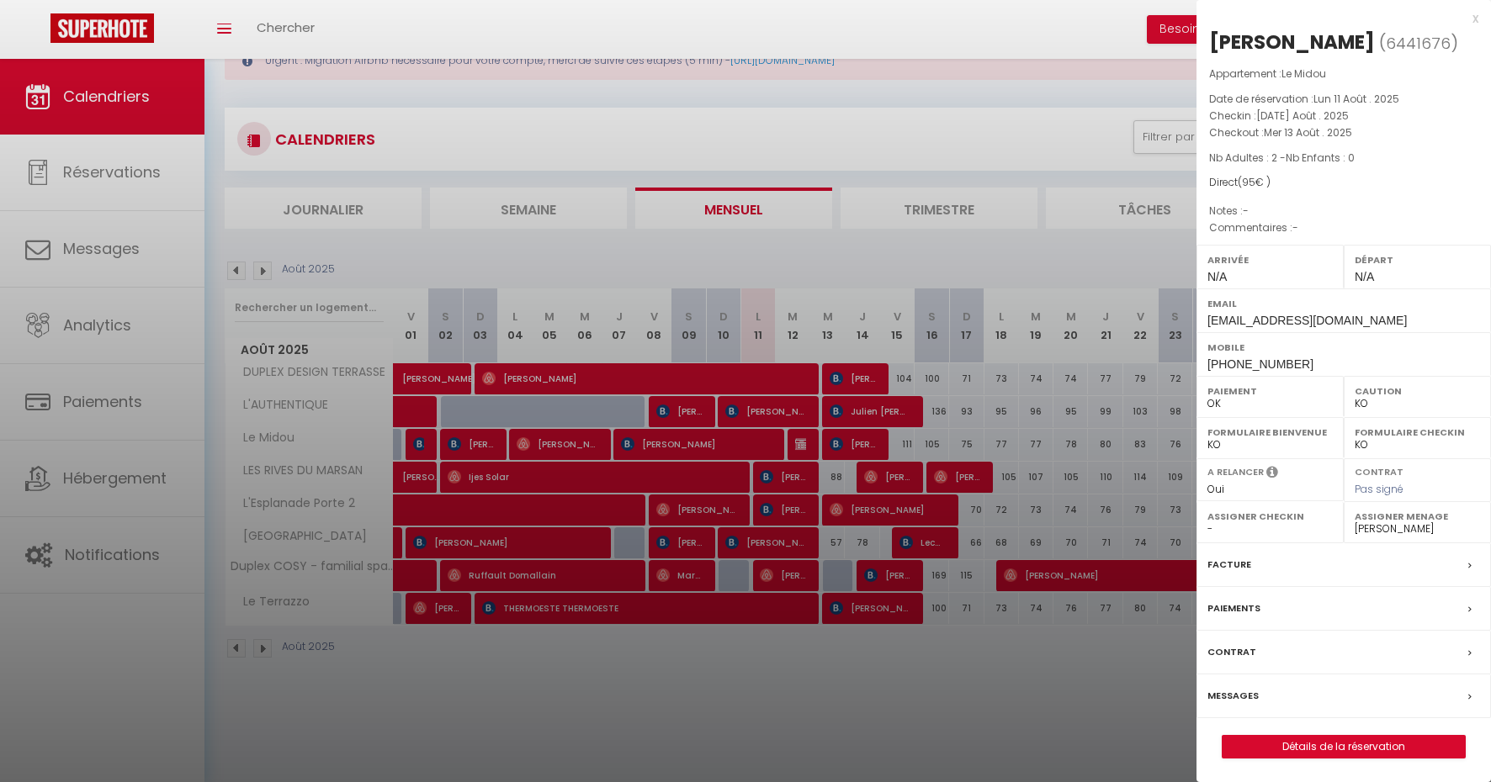 Image resolution: width=1491 pixels, height=782 pixels. What do you see at coordinates (1344, 747) in the screenshot?
I see `a: Détails de la réservation` at bounding box center [1344, 747].